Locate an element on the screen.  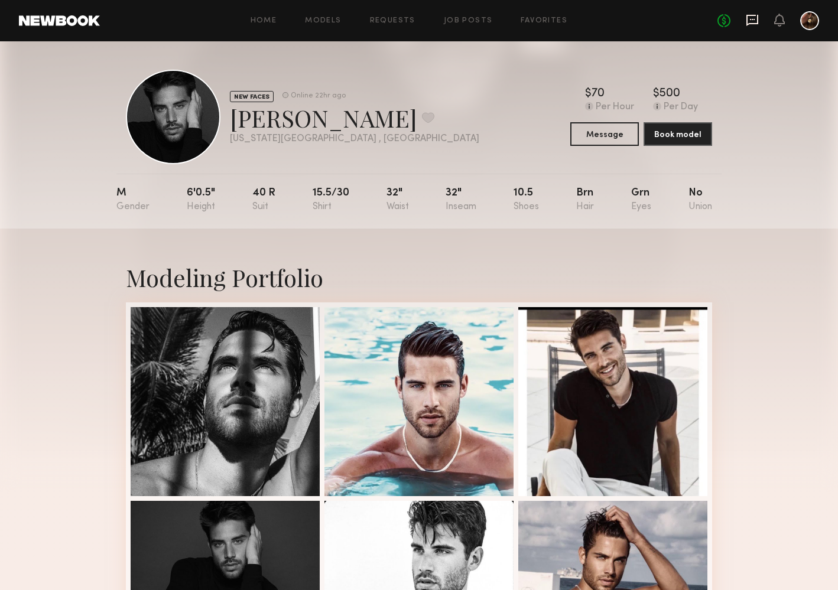
a: Job Posts is located at coordinates (468, 21).